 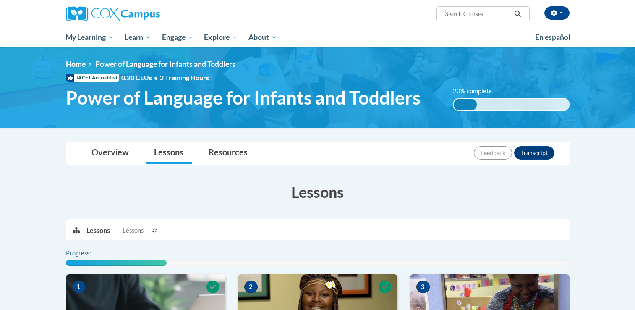 I want to click on span: Explore, so click(x=221, y=37).